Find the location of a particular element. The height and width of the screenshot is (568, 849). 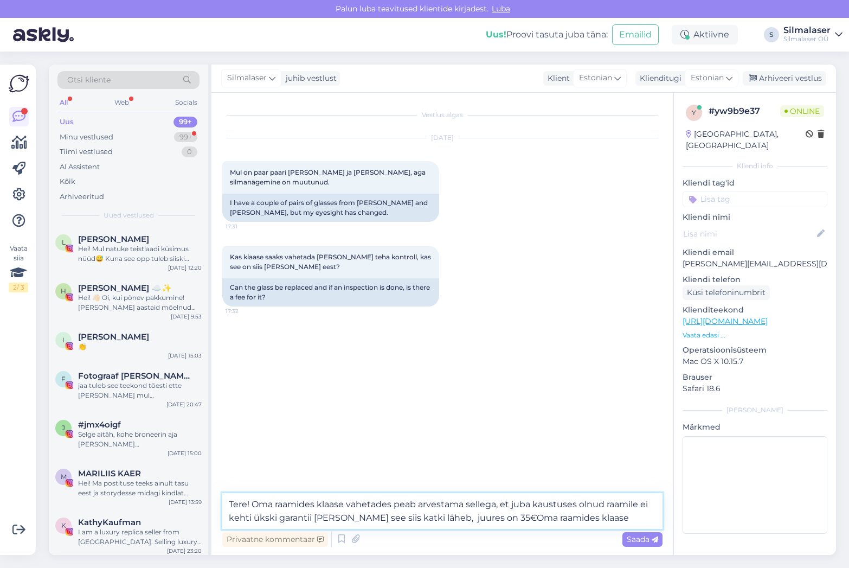

span: Silmalaser is located at coordinates (247, 78).